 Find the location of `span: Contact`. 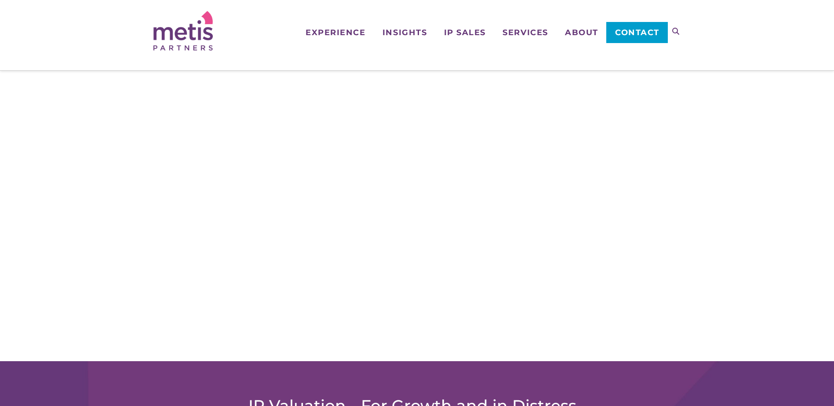

span: Contact is located at coordinates (637, 33).